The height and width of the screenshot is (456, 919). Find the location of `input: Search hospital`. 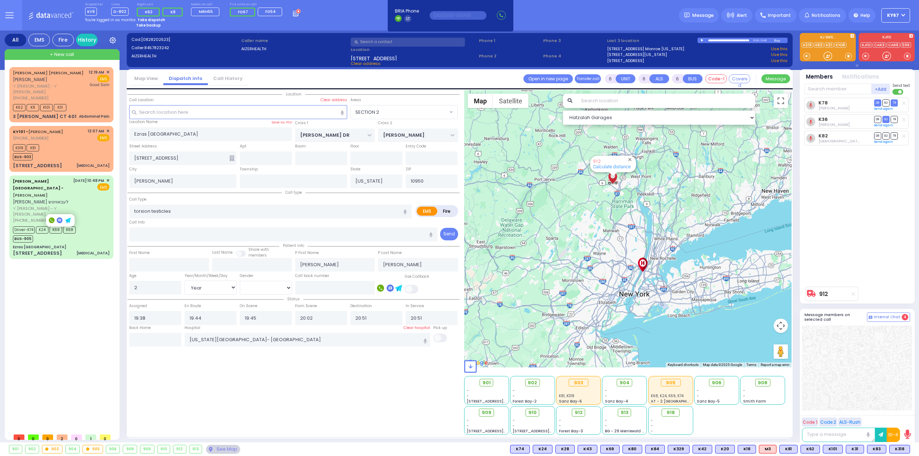

input: Search hospital is located at coordinates (307, 340).